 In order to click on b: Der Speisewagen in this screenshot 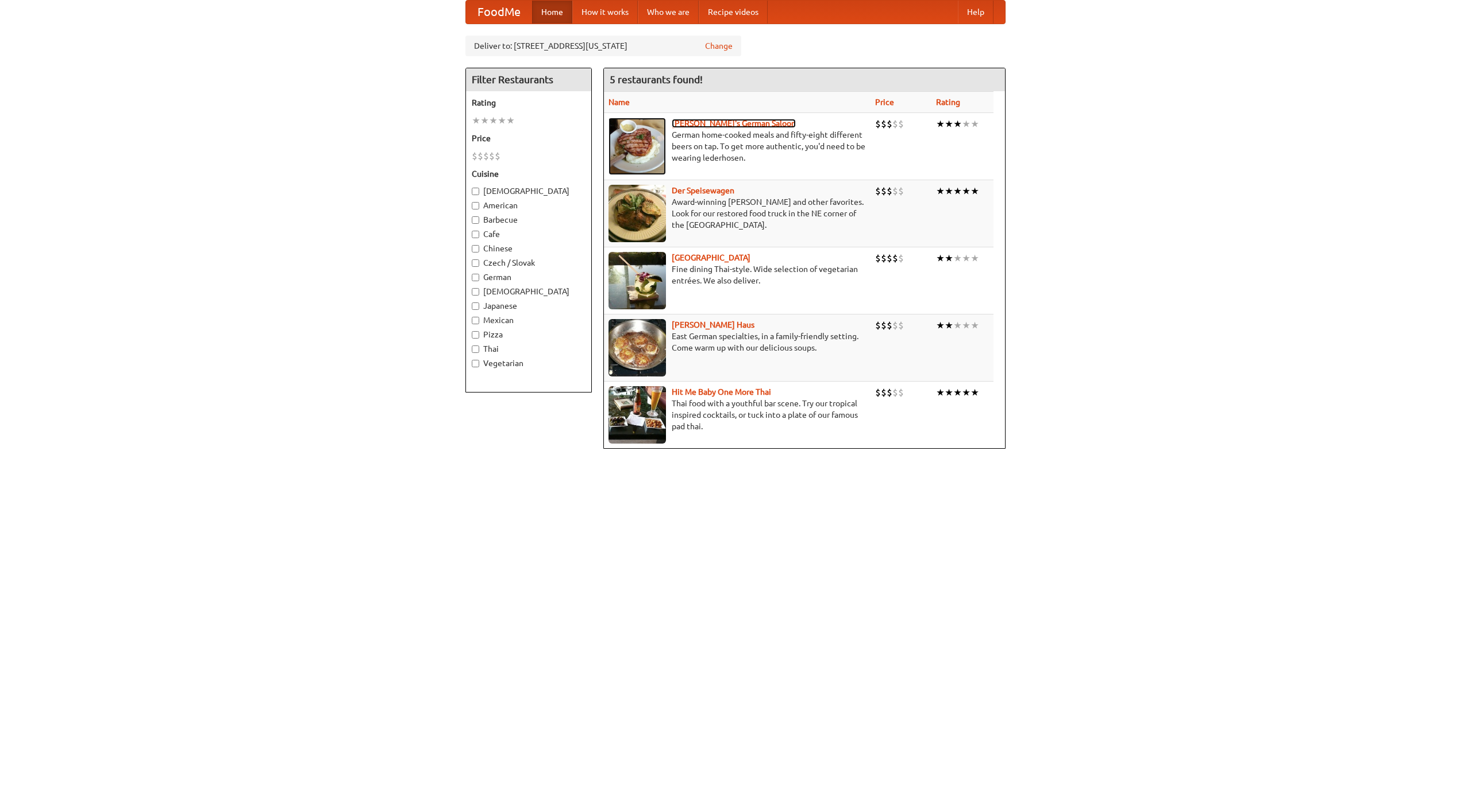, I will do `click(702, 191)`.